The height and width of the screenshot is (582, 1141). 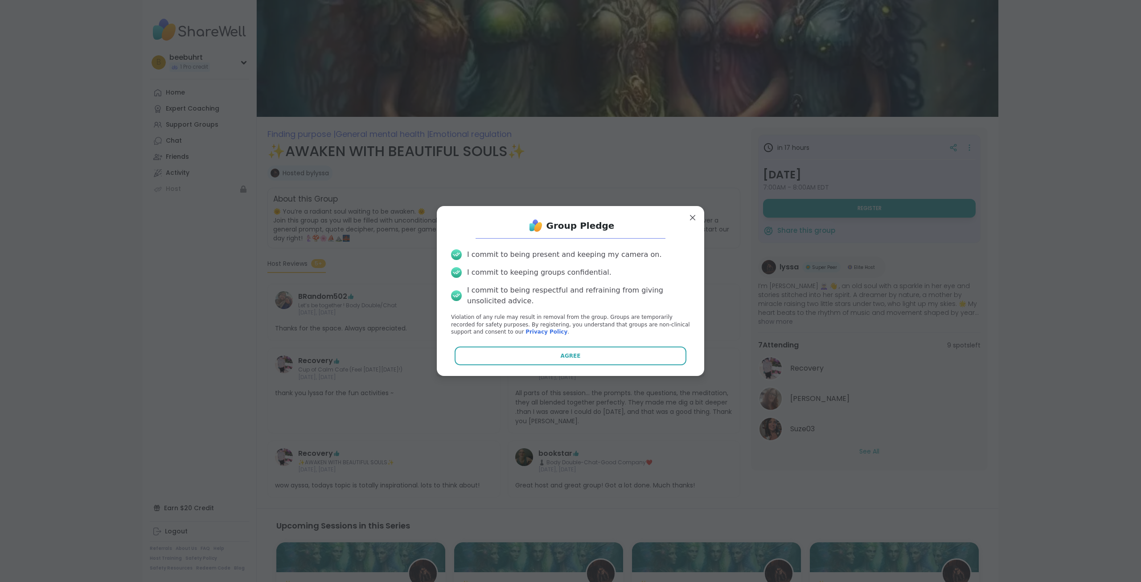 What do you see at coordinates (570, 356) in the screenshot?
I see `button: Agree` at bounding box center [570, 356].